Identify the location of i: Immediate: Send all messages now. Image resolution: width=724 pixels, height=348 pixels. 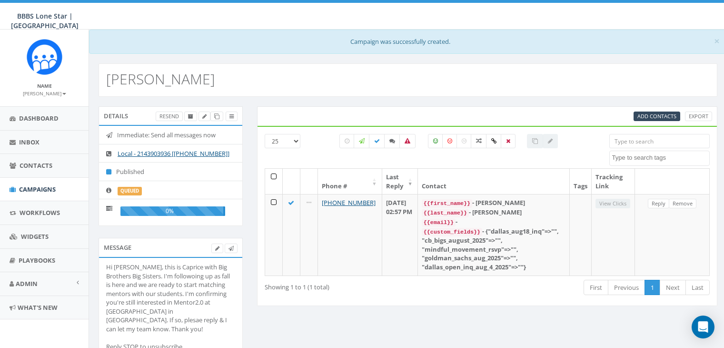
(111, 135).